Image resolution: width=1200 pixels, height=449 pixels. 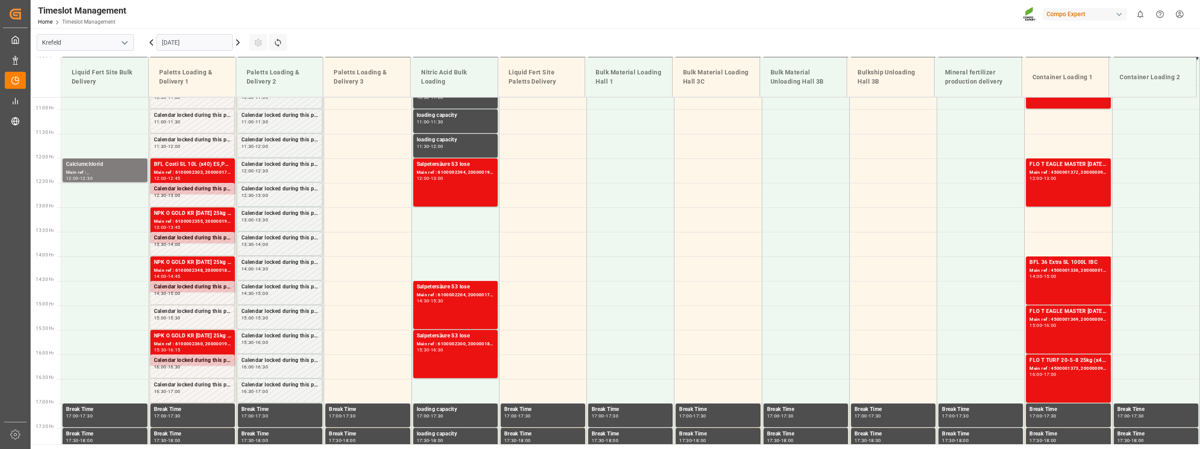 What do you see at coordinates (1068, 262) in the screenshot?
I see `div: BFL 36 Extra SL 1000L IBC` at bounding box center [1068, 262].